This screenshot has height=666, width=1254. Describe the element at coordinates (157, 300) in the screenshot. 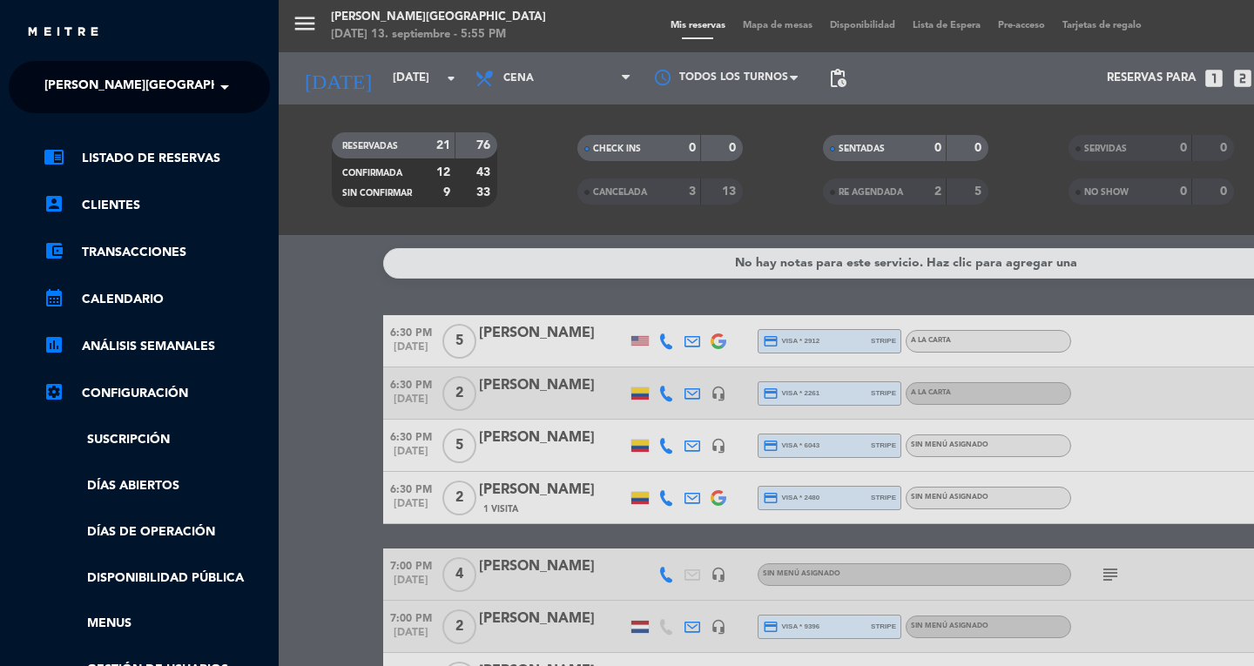

I see `a: calendar_monthCalendario` at that location.